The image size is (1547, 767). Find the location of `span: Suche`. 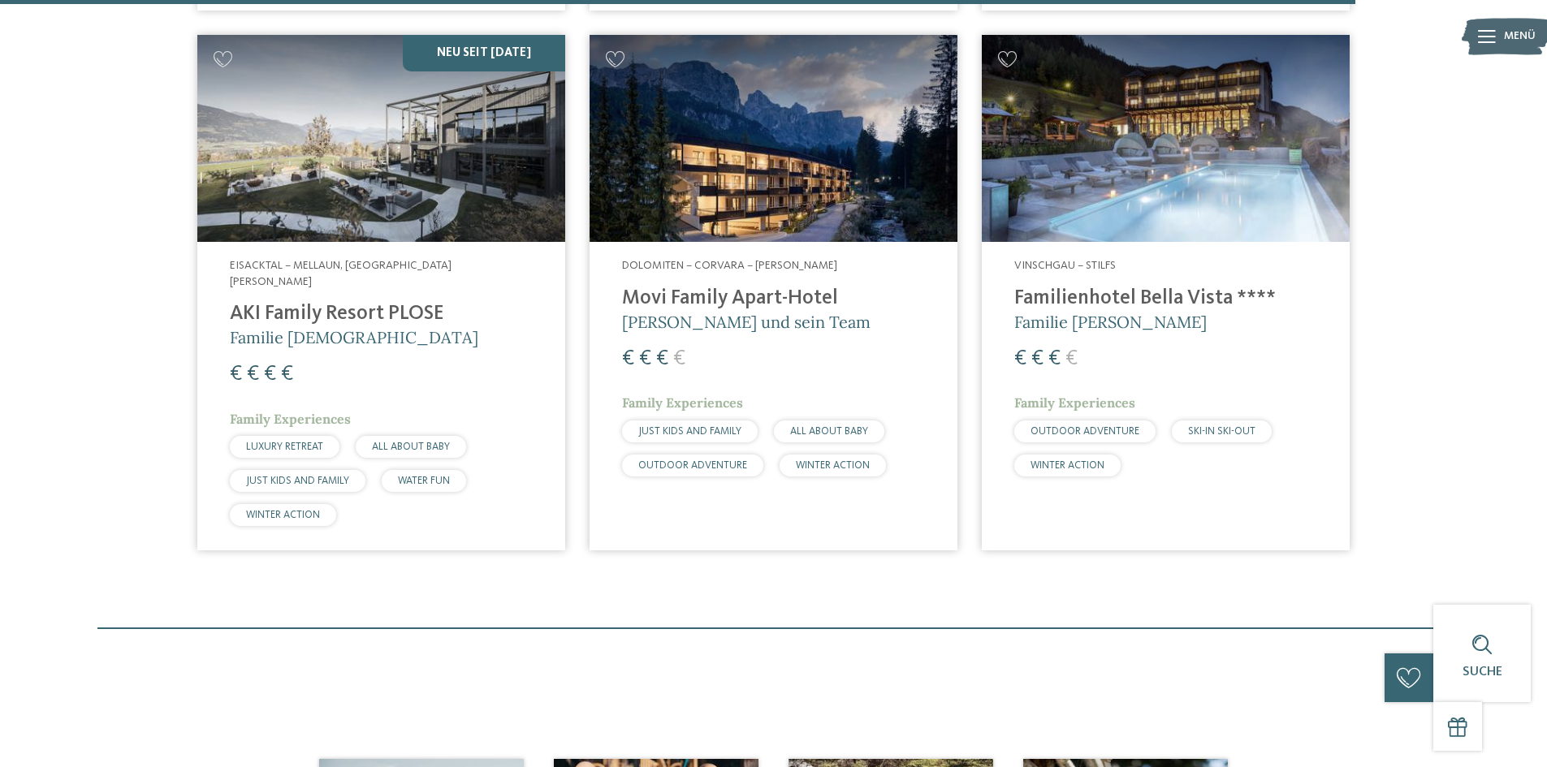

span: Suche is located at coordinates (1482, 672).